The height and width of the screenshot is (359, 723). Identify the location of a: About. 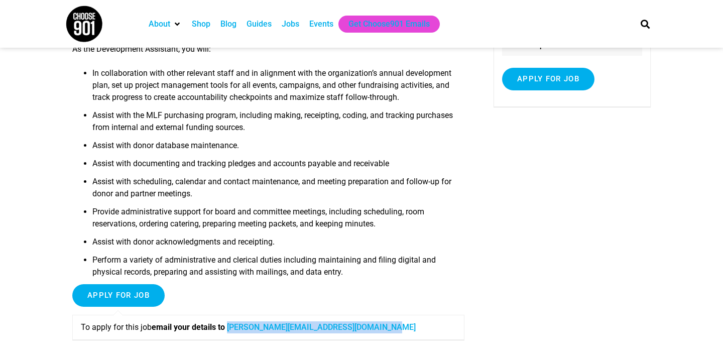
(159, 24).